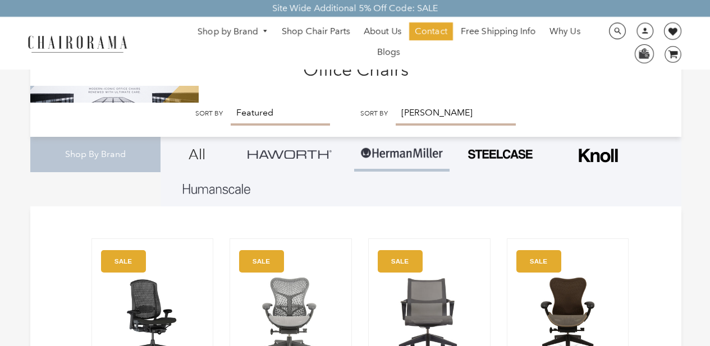 This screenshot has width=710, height=346. I want to click on span: Why Us, so click(565, 31).